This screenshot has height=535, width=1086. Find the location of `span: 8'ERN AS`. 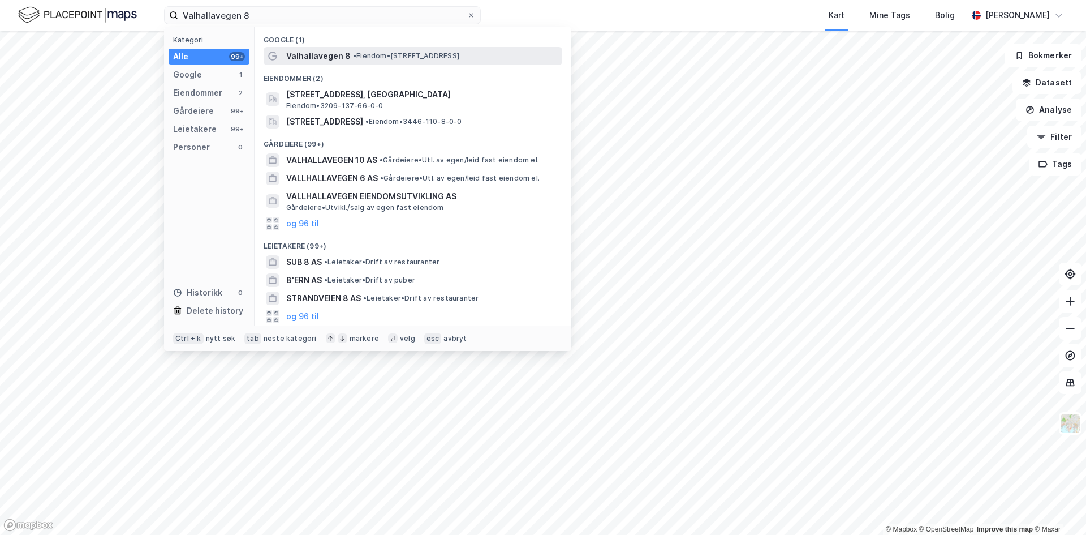

span: 8'ERN AS is located at coordinates (304, 280).